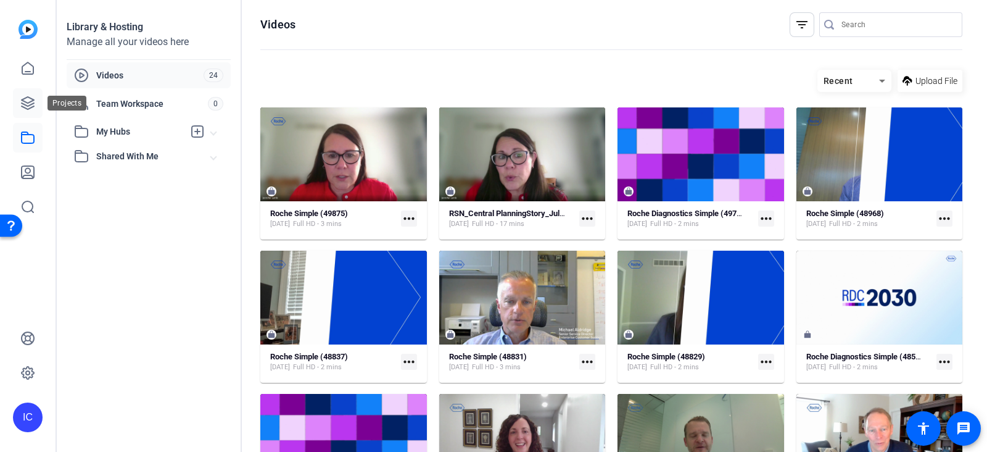  Describe the element at coordinates (309, 356) in the screenshot. I see `strong: Roche Simple (48837)` at that location.